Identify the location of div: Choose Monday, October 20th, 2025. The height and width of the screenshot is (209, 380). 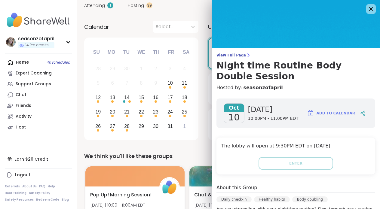
(112, 112).